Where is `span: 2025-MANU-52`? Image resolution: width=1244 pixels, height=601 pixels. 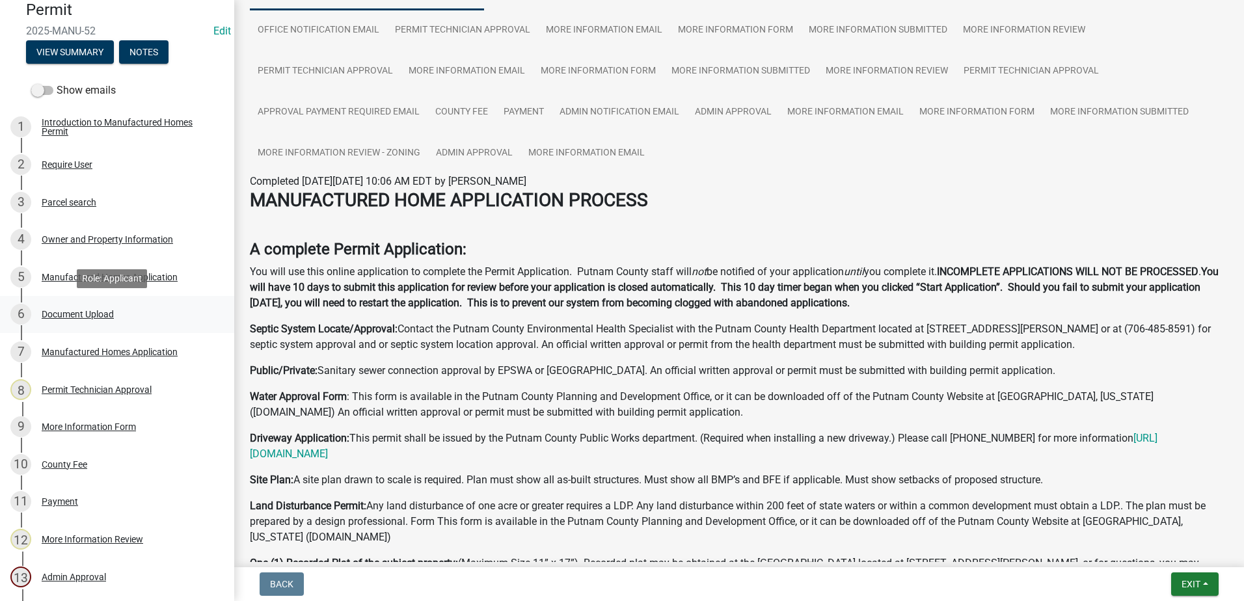 span: 2025-MANU-52 is located at coordinates (117, 31).